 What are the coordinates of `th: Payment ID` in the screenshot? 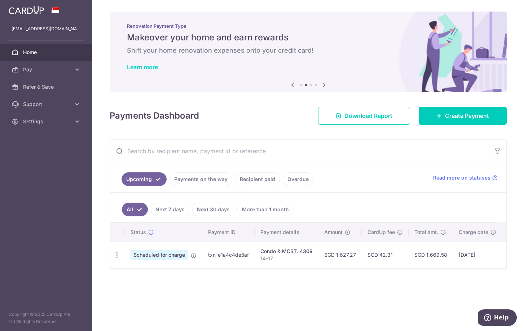 It's located at (228, 232).